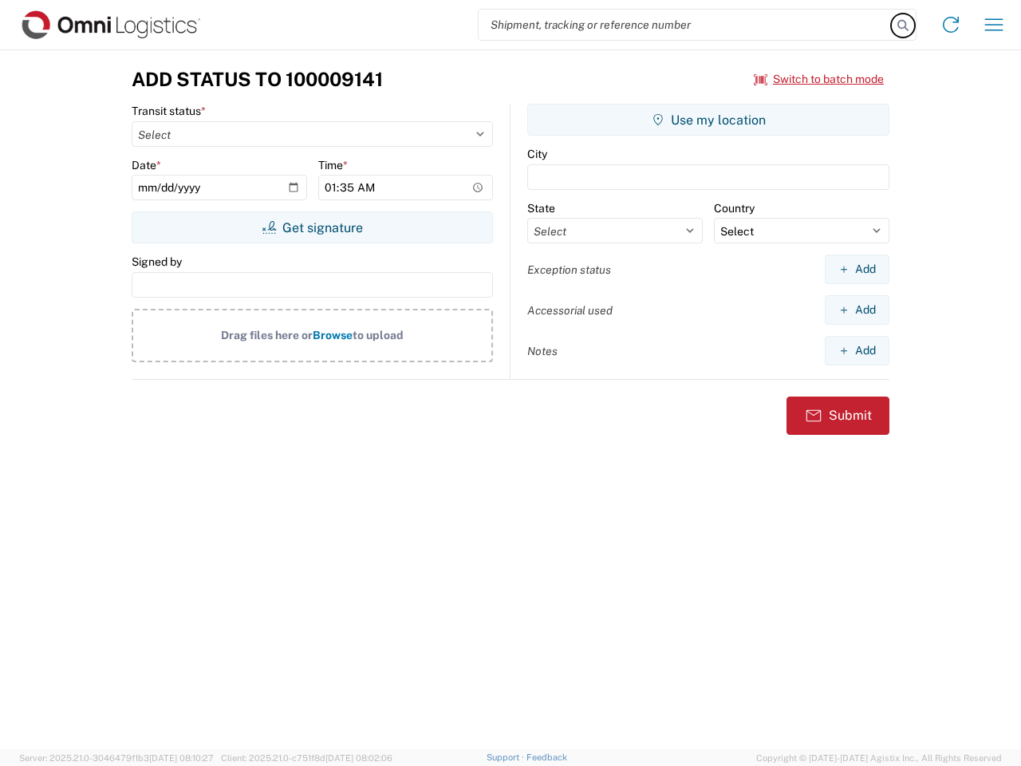  What do you see at coordinates (541, 208) in the screenshot?
I see `label: State` at bounding box center [541, 208].